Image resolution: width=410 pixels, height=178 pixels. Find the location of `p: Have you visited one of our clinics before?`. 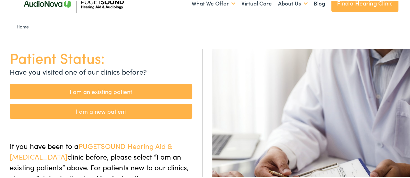

p: Have you visited one of our clinics before? is located at coordinates (101, 71).